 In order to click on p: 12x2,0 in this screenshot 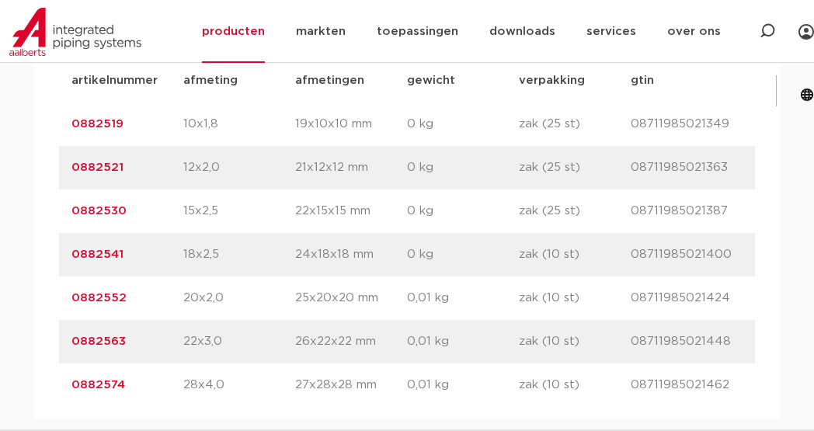, I will do `click(239, 168)`.